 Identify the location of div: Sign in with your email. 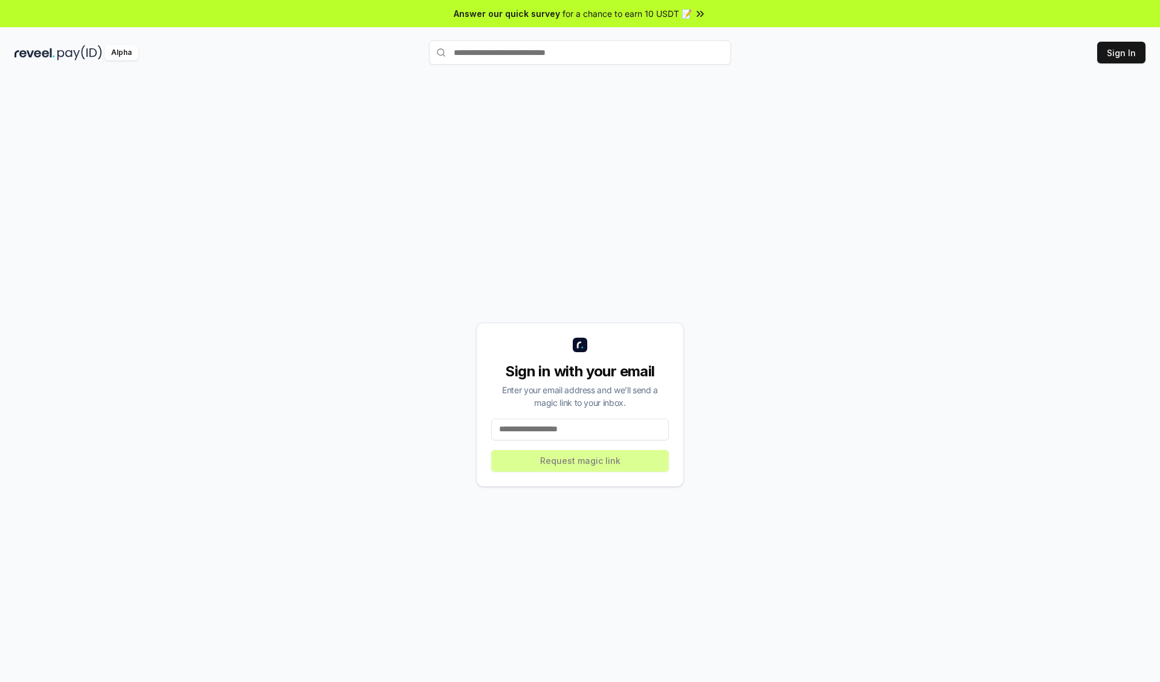
(580, 372).